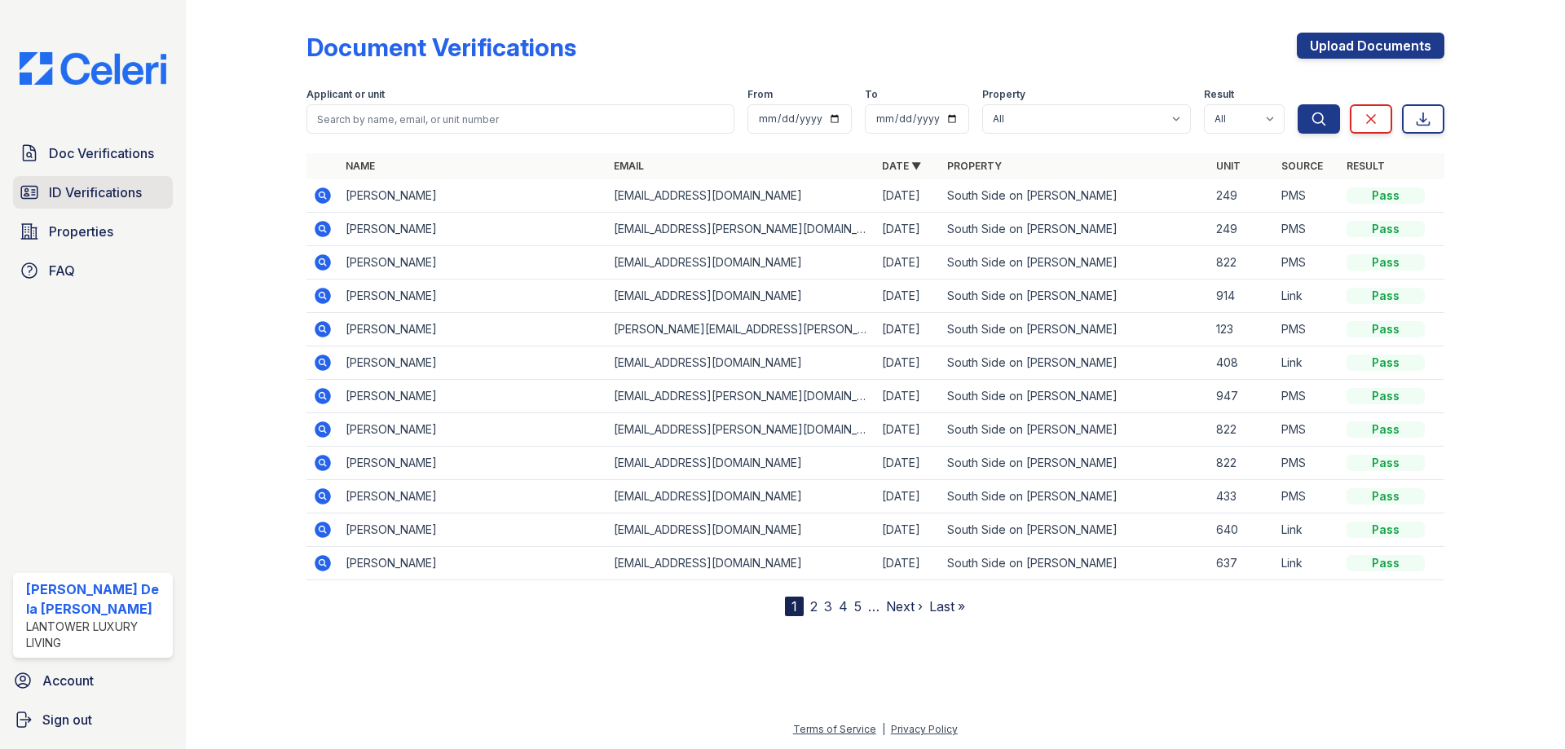 The image size is (1565, 749). What do you see at coordinates (901, 165) in the screenshot?
I see `a: Date ▼` at bounding box center [901, 165].